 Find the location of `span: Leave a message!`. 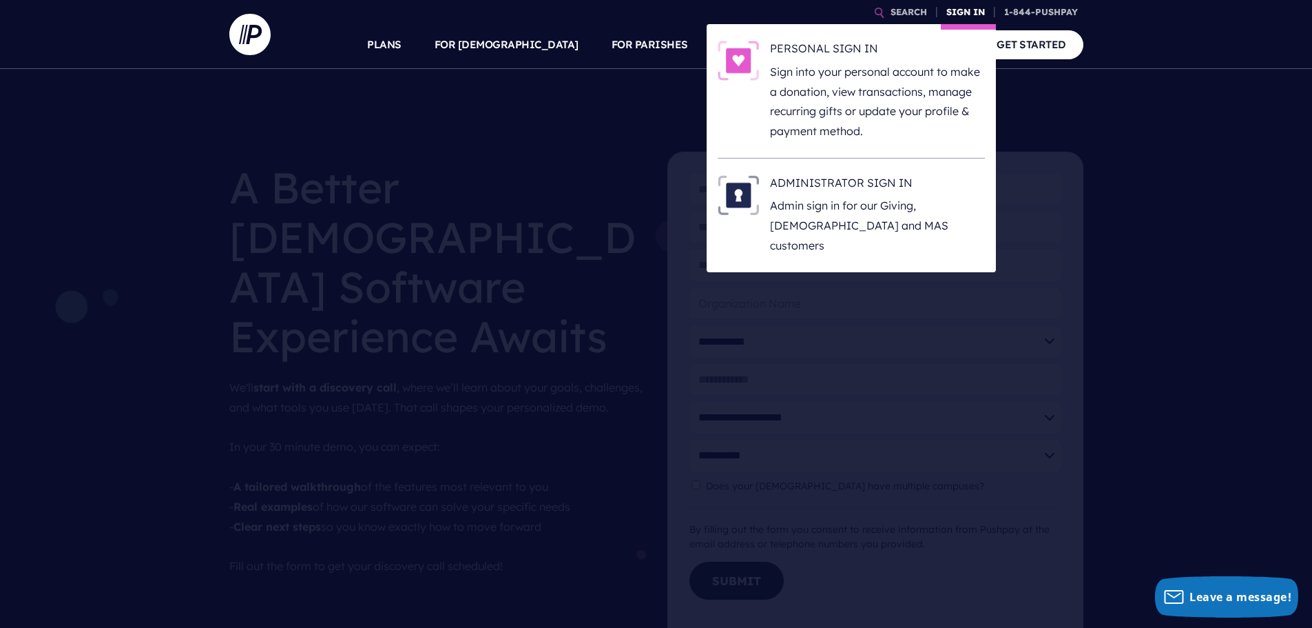

span: Leave a message! is located at coordinates (1241, 597).